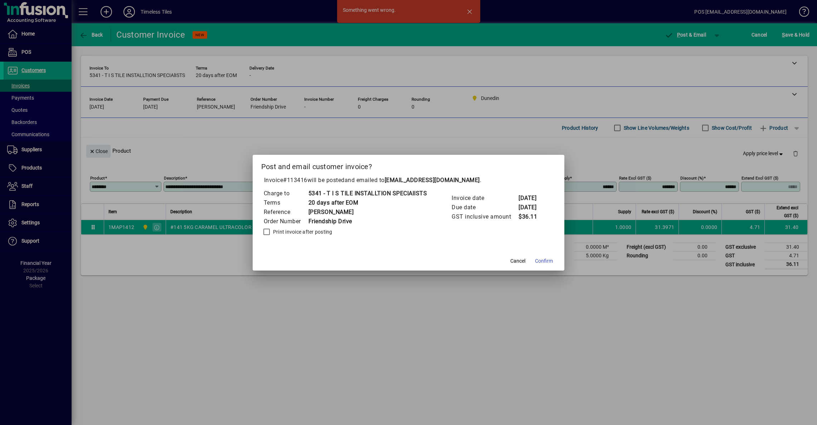 The image size is (817, 425). I want to click on td: Friendship Drive, so click(368, 221).